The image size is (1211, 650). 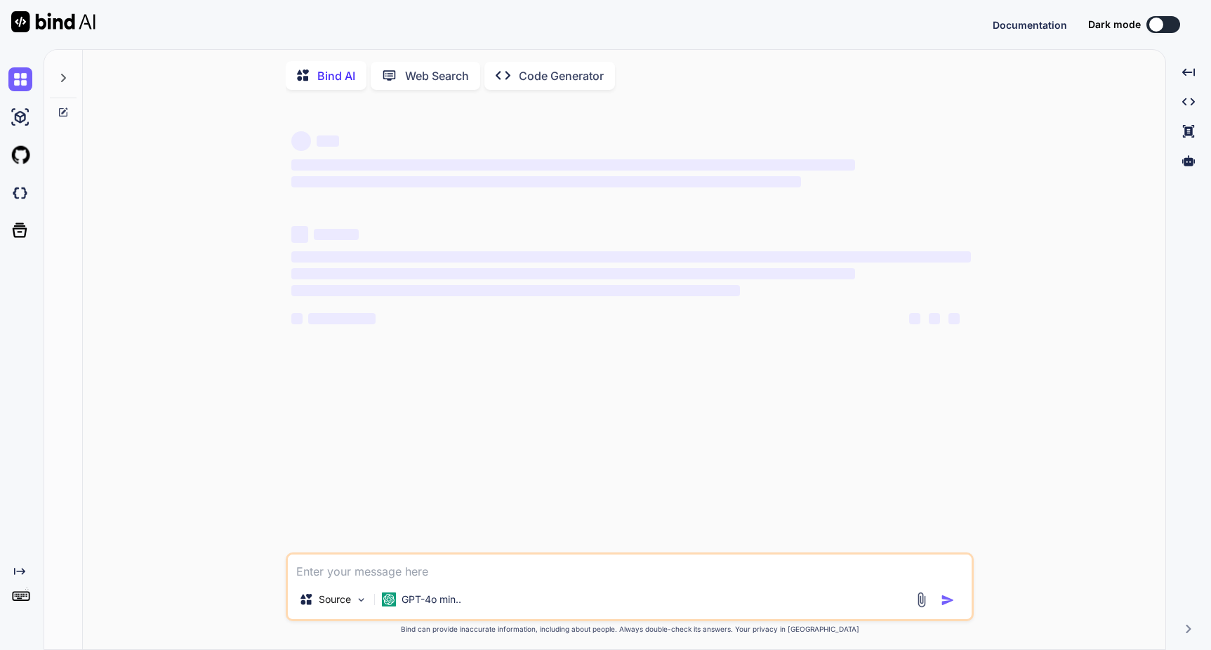 What do you see at coordinates (431, 600) in the screenshot?
I see `p: GPT-4o min..` at bounding box center [431, 600].